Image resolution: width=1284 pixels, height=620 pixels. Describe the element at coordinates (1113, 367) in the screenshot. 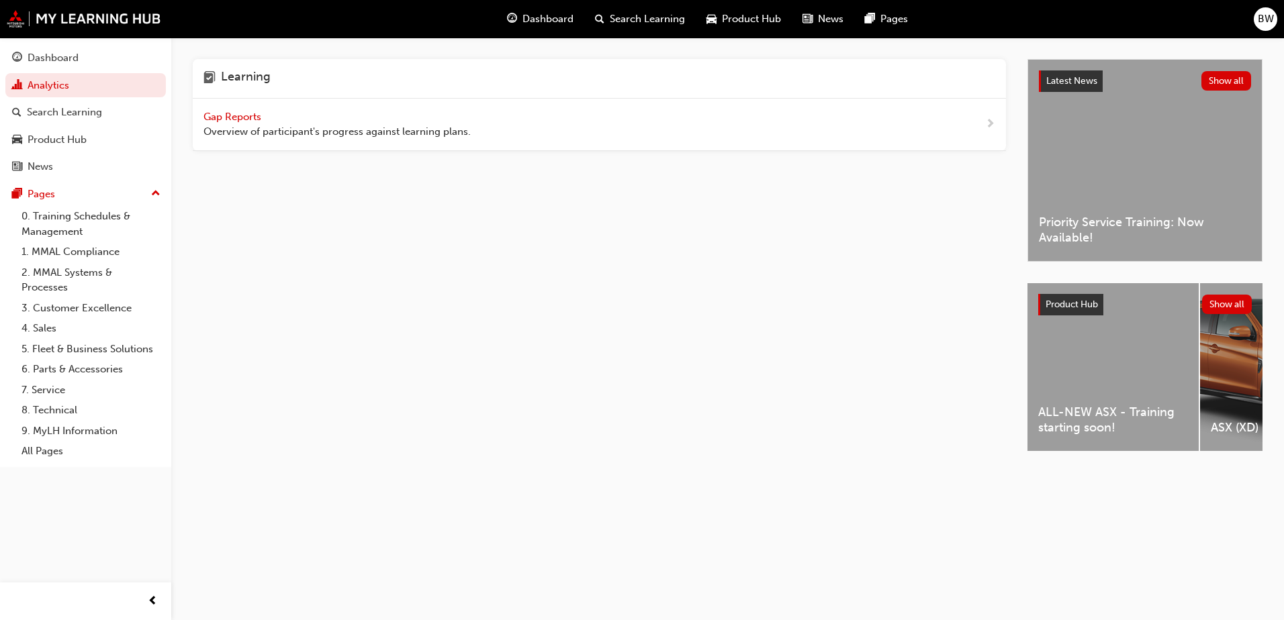

I see `a: ALL-NEW ASX - Training starting soon!` at that location.